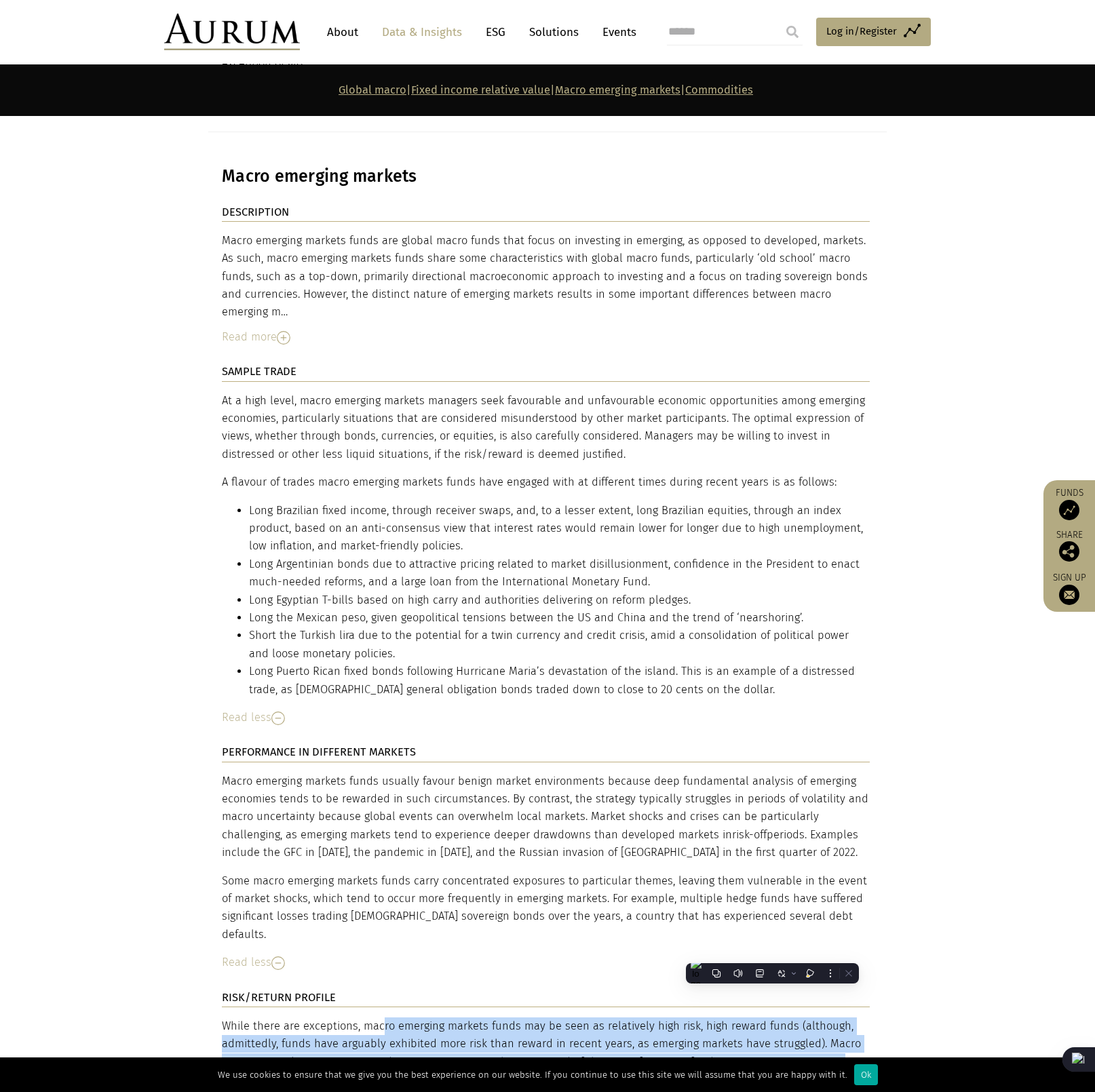  What do you see at coordinates (749, 835) in the screenshot?
I see `span: risk-off` at bounding box center [749, 835].